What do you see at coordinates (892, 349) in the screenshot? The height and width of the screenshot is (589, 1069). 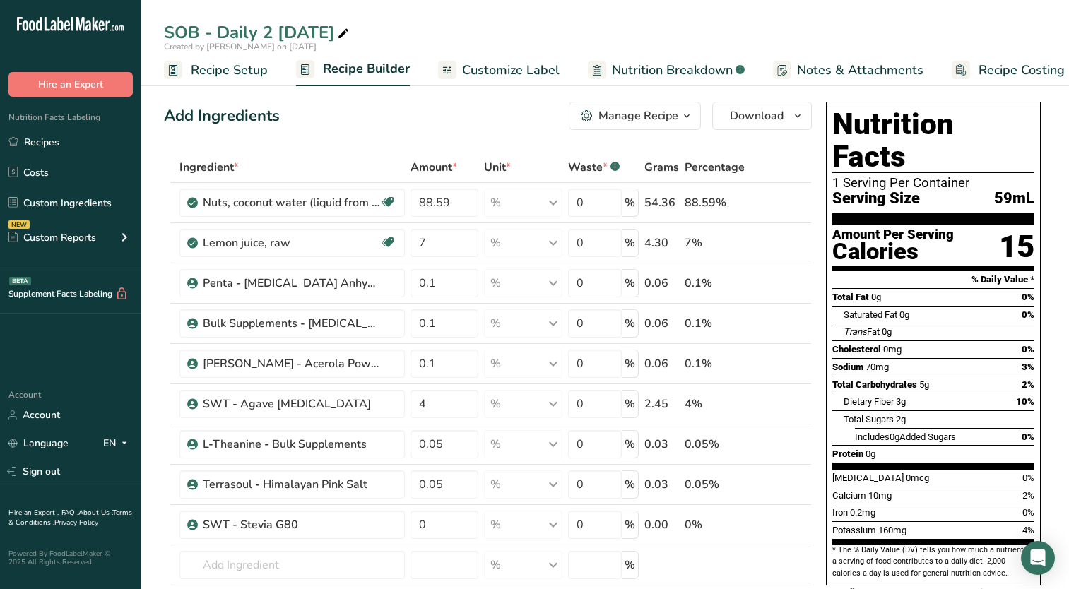 I see `span: 0mg` at bounding box center [892, 349].